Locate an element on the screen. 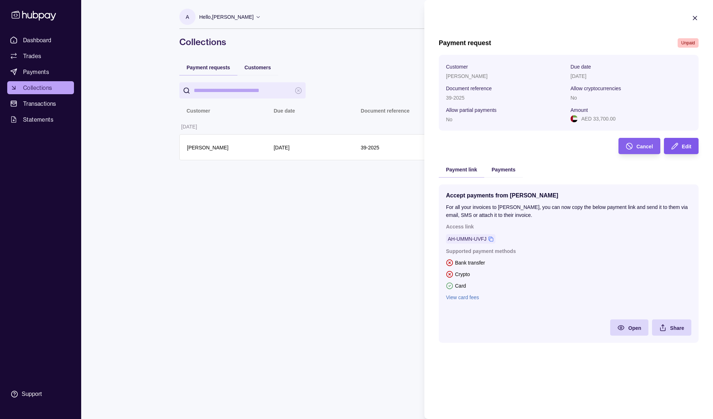 The width and height of the screenshot is (713, 419). p: 39-2025 is located at coordinates (455, 98).